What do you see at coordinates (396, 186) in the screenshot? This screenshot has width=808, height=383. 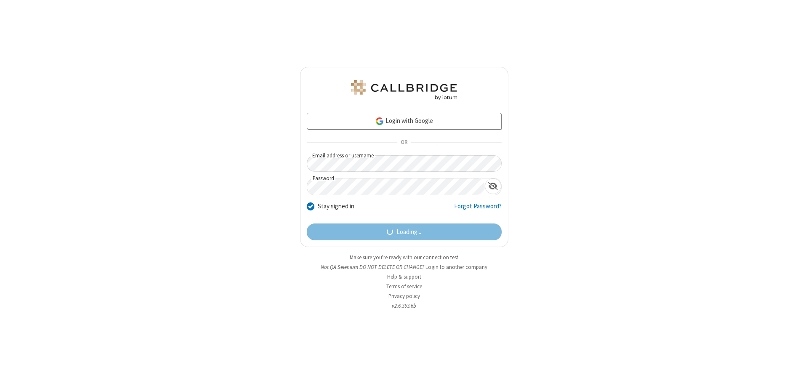 I see `input: Password` at bounding box center [396, 186].